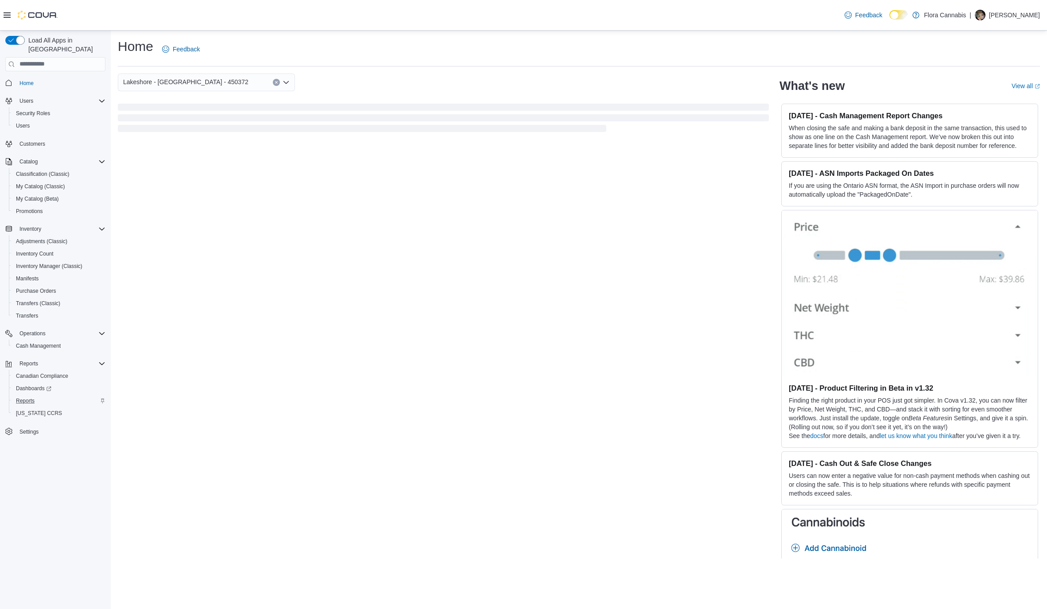 This screenshot has width=1047, height=609. I want to click on p: Users can now enter a negative value for non-cash payment methods when cashing out or closing the..., so click(910, 485).